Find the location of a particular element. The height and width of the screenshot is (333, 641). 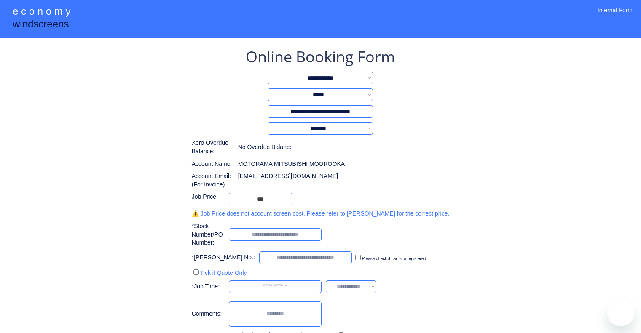

div: windscreens is located at coordinates (40, 25).